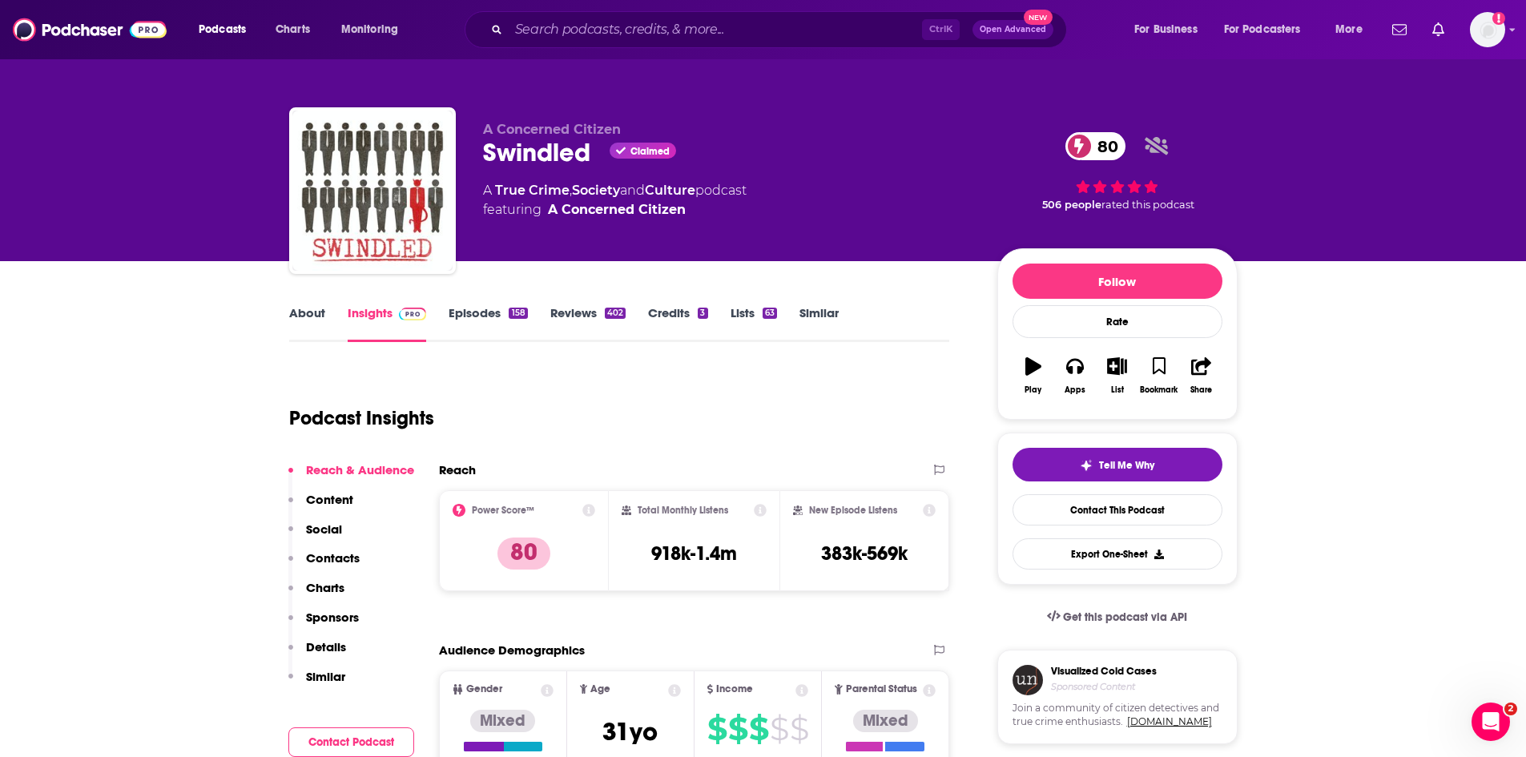 This screenshot has width=1526, height=757. What do you see at coordinates (1165, 30) in the screenshot?
I see `span: For Business` at bounding box center [1165, 30].